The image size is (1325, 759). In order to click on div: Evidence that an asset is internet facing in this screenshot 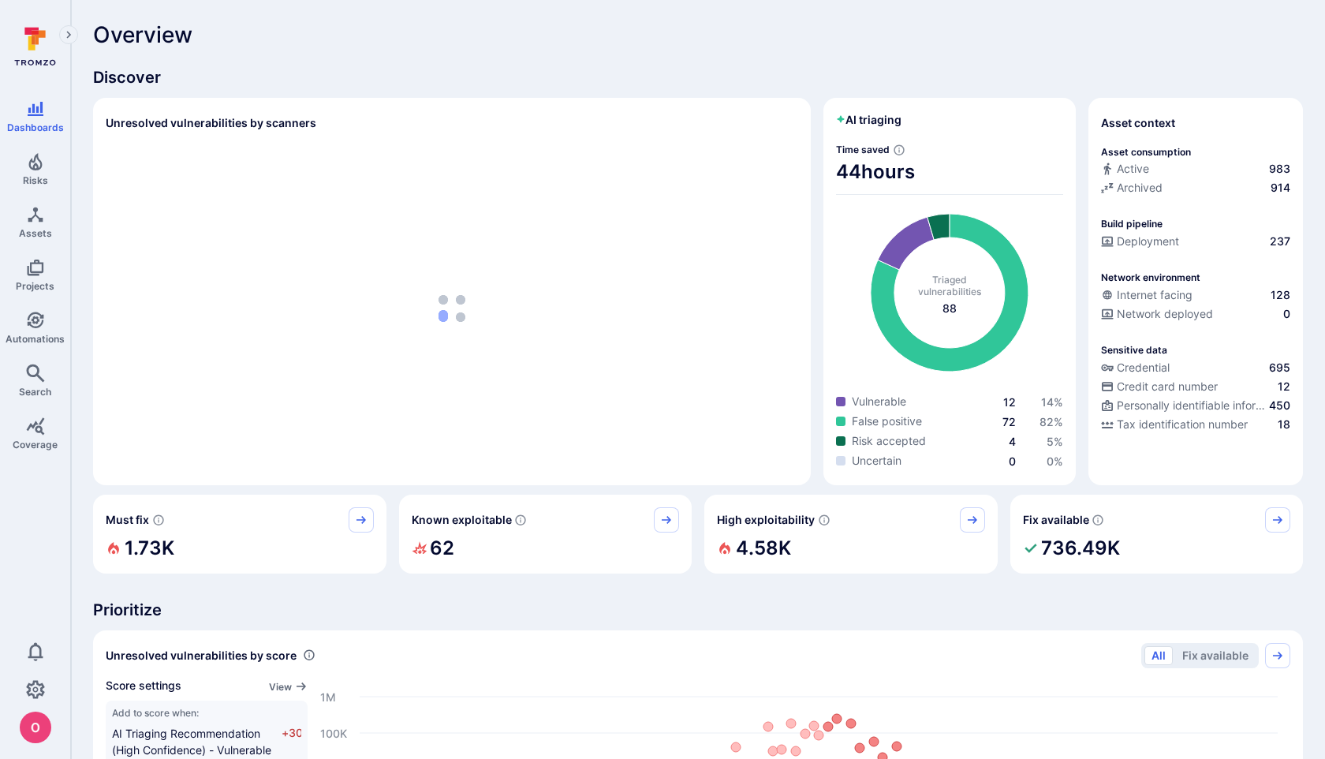, I will do `click(1195, 296)`.